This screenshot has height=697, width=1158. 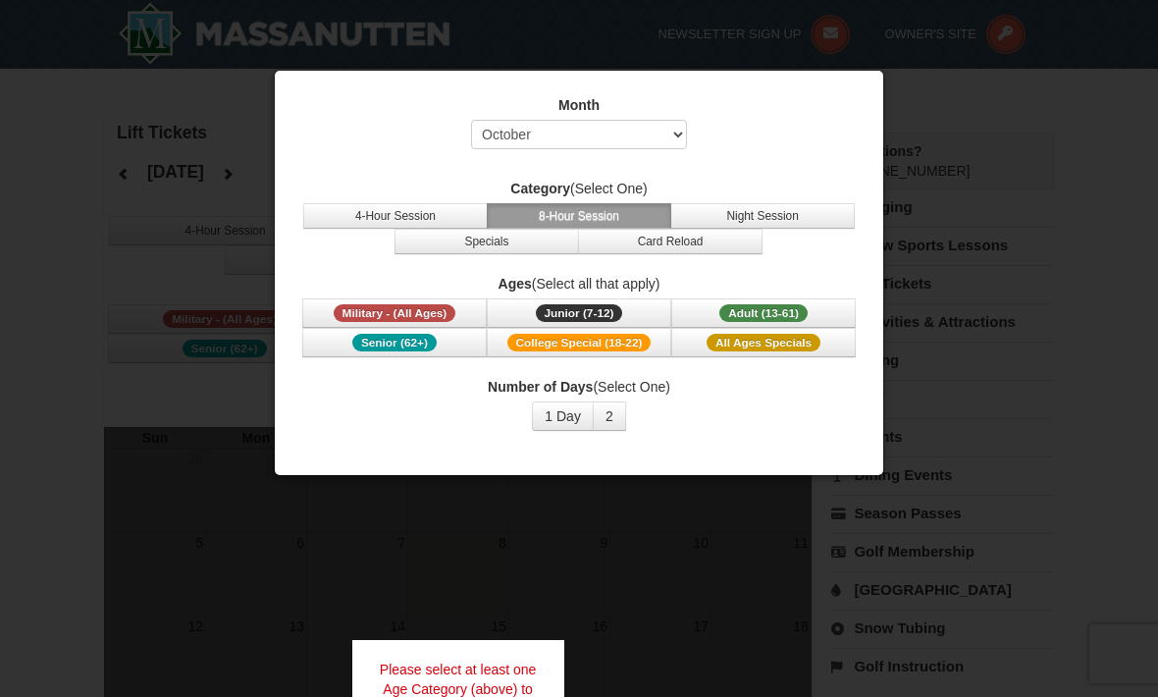 I want to click on button: 1 Day, so click(x=562, y=416).